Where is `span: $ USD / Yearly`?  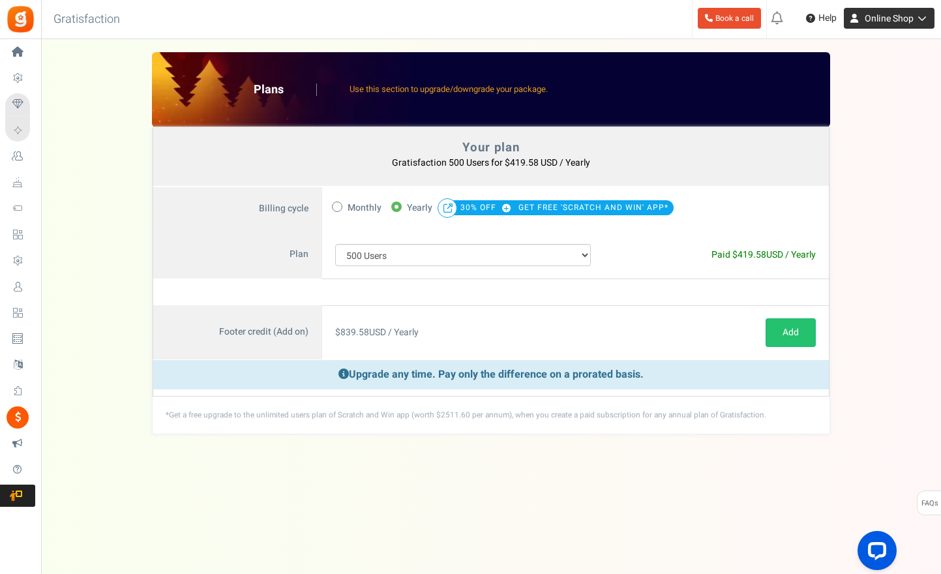 span: $ USD / Yearly is located at coordinates (377, 332).